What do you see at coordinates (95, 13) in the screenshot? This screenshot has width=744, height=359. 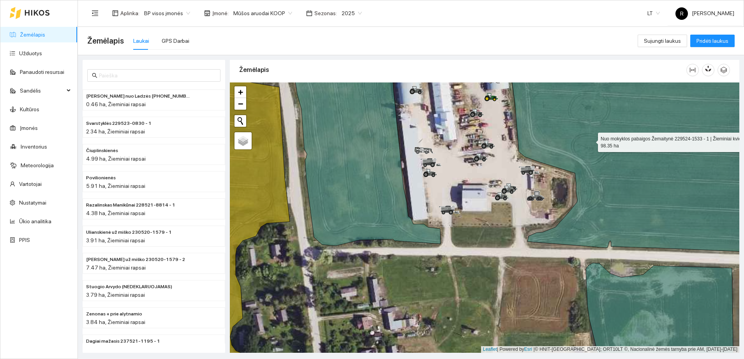 I see `button: menu-fold` at bounding box center [95, 13].